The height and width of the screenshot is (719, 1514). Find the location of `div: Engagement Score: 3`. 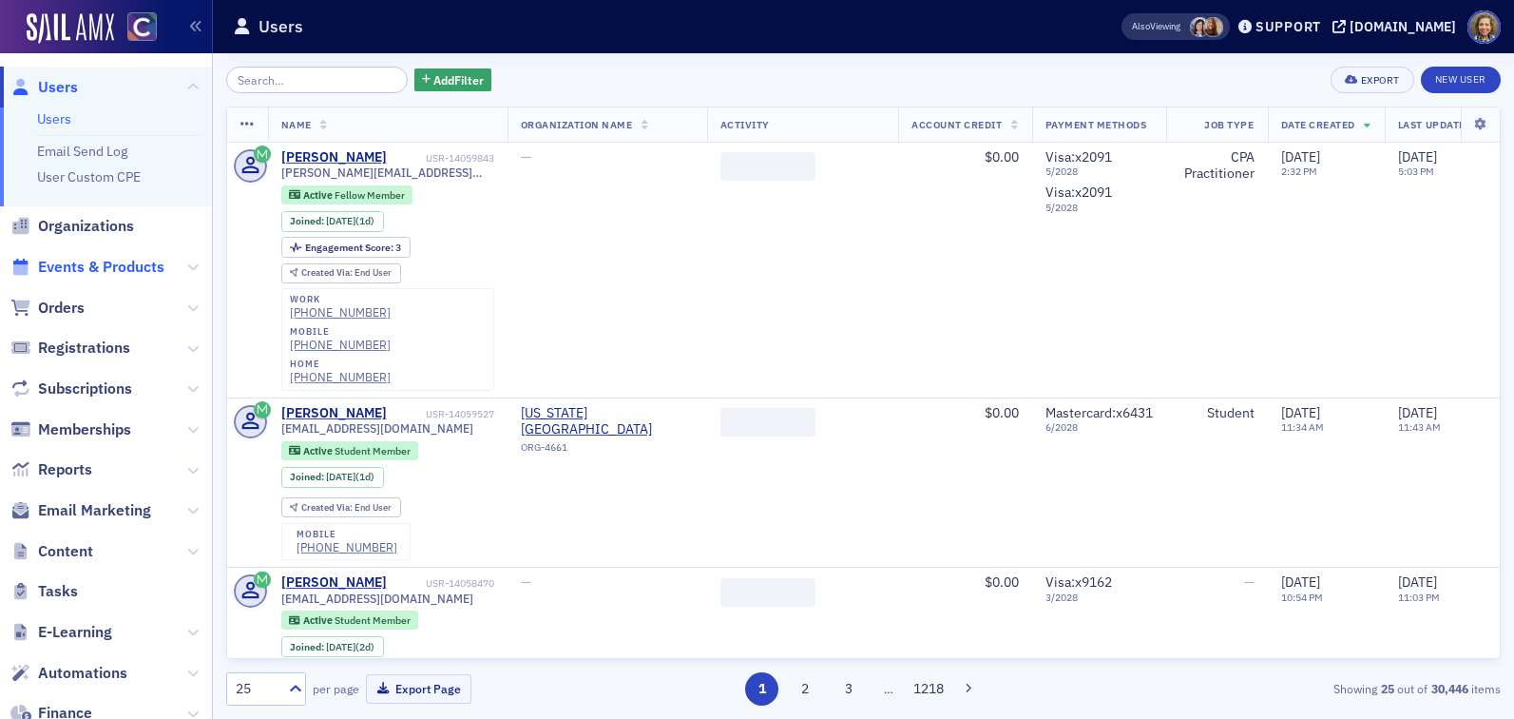

div: Engagement Score: 3 is located at coordinates (346, 247).